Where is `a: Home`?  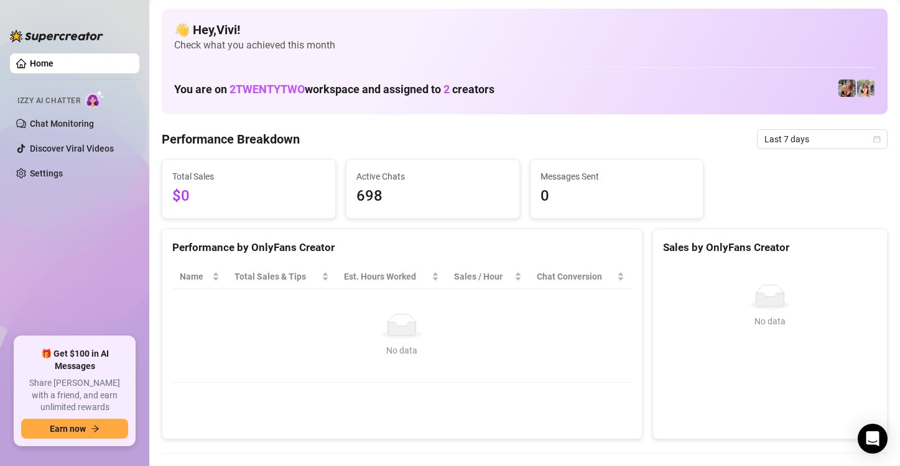
a: Home is located at coordinates (42, 63).